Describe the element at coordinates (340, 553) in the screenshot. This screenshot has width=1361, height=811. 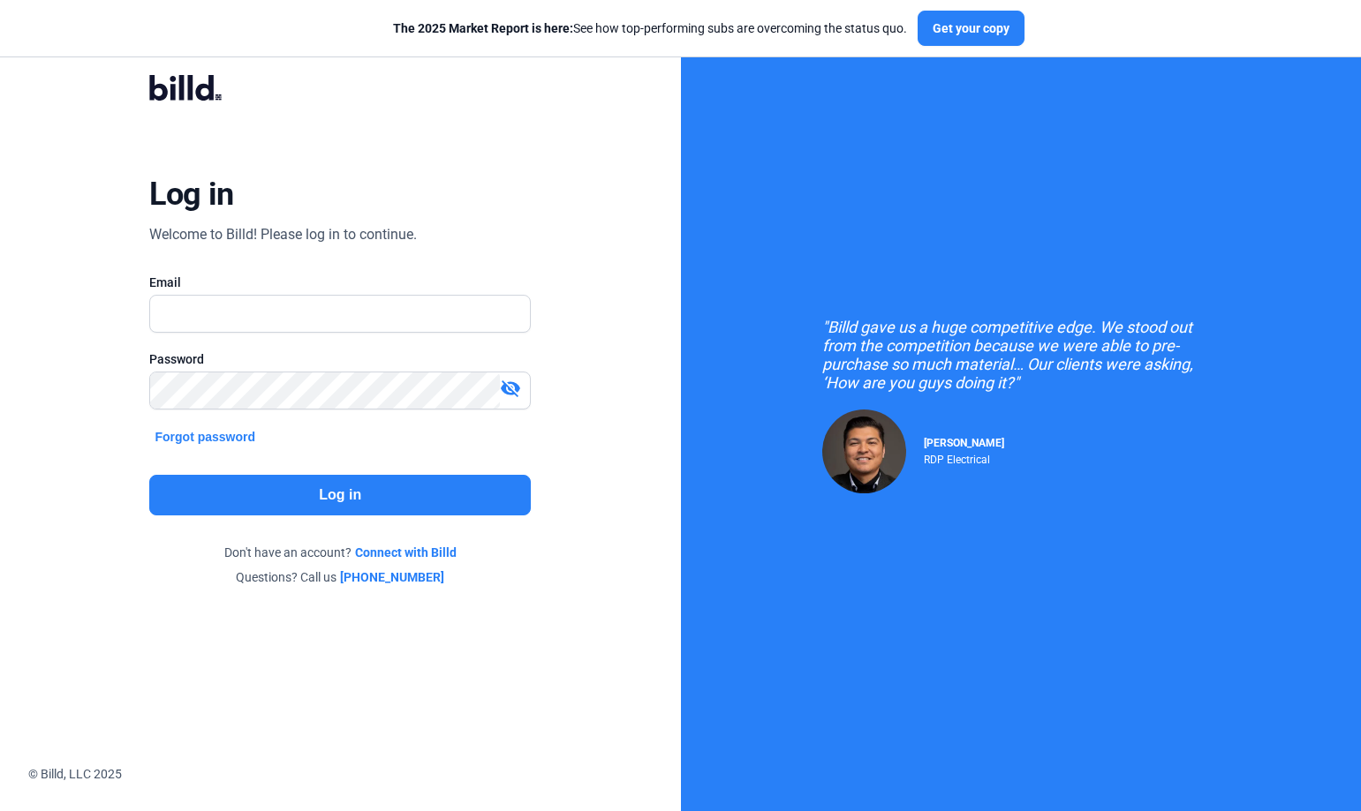
I see `div: Don't have an account?` at that location.